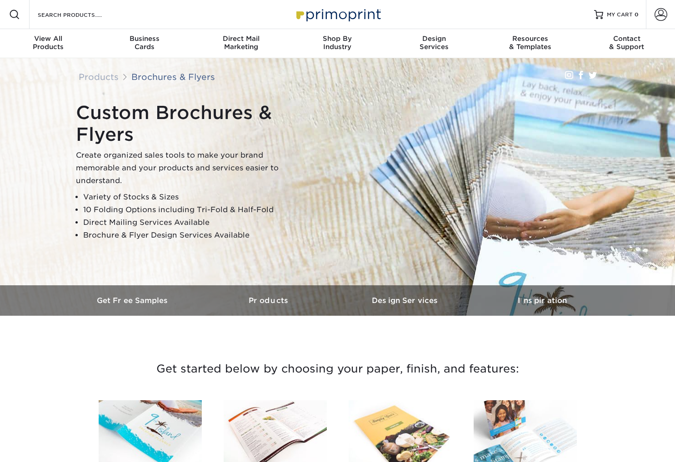 The image size is (675, 462). Describe the element at coordinates (145, 43) in the screenshot. I see `div: Cards` at that location.